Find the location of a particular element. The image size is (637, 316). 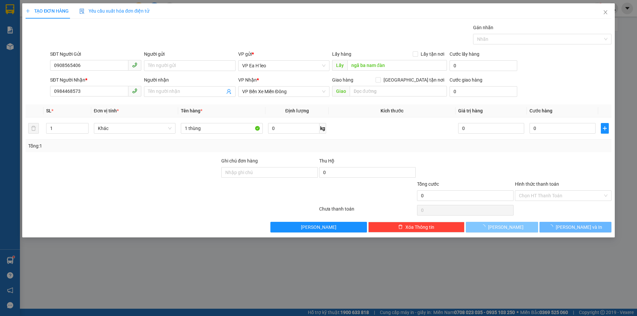

div: Chưa thanh toán is located at coordinates (367, 211).